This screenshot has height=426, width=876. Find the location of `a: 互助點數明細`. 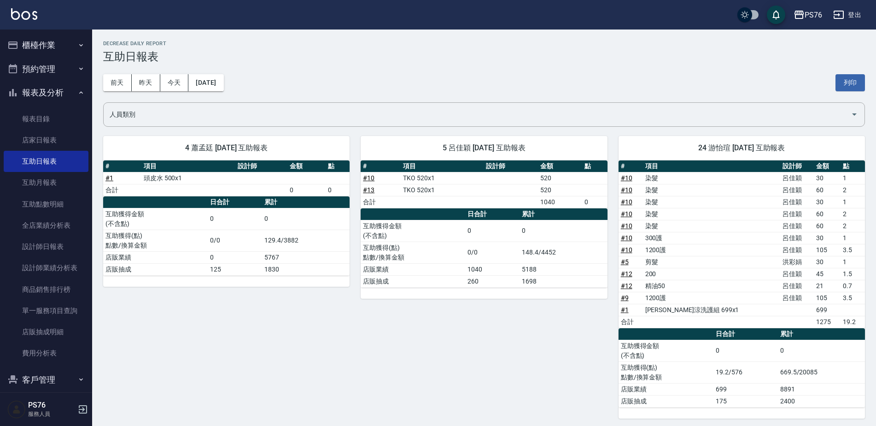

a: 互助點數明細 is located at coordinates (46, 204).